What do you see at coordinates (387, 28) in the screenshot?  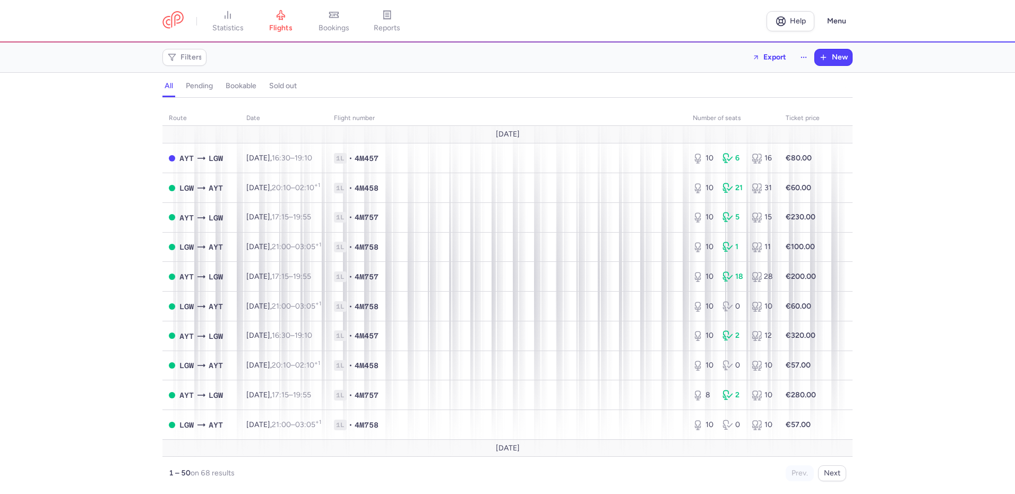 I see `span: reports` at bounding box center [387, 28].